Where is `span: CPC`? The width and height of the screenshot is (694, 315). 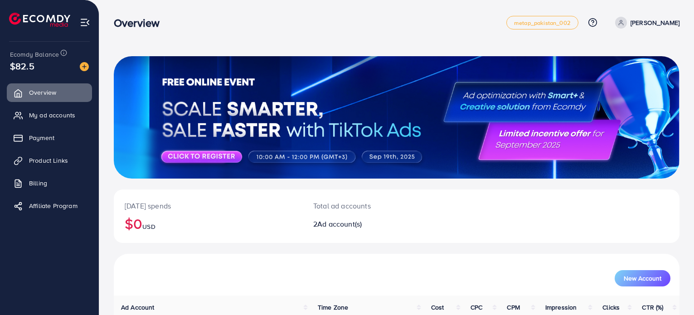 span: CPC is located at coordinates (477, 307).